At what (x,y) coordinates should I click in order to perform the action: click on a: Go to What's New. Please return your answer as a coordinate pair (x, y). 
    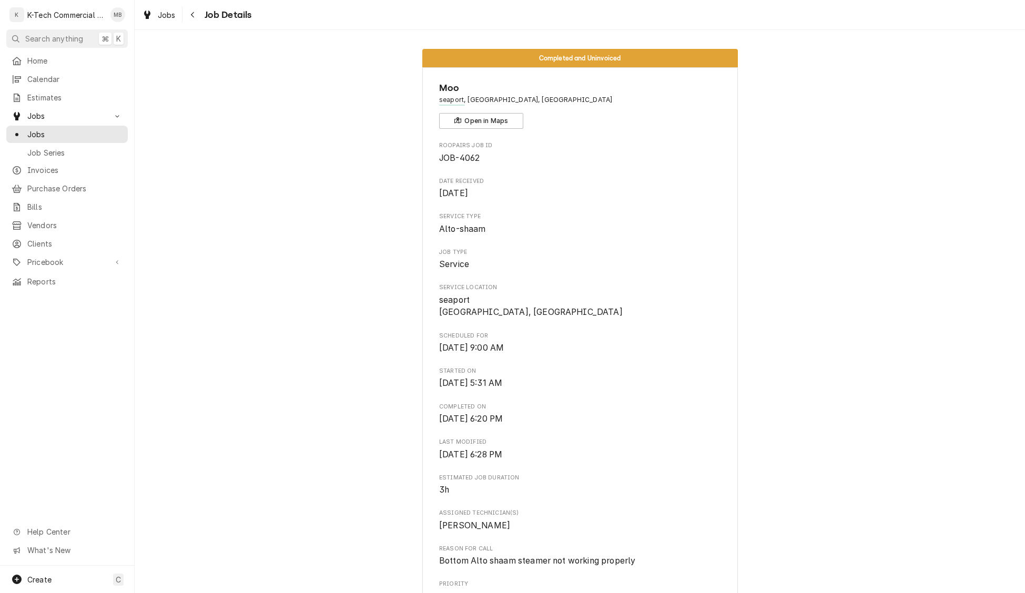
    Looking at the image, I should click on (67, 550).